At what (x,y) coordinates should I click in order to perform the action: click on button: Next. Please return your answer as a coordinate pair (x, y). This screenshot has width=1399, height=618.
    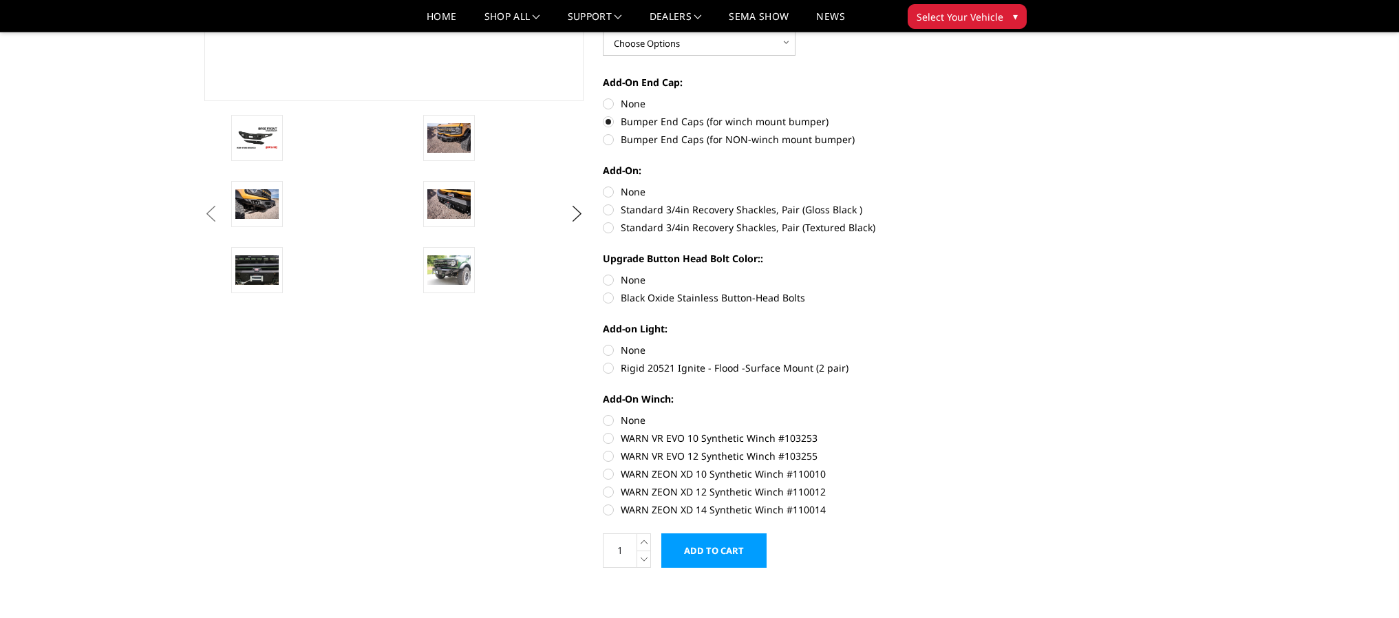
    Looking at the image, I should click on (577, 214).